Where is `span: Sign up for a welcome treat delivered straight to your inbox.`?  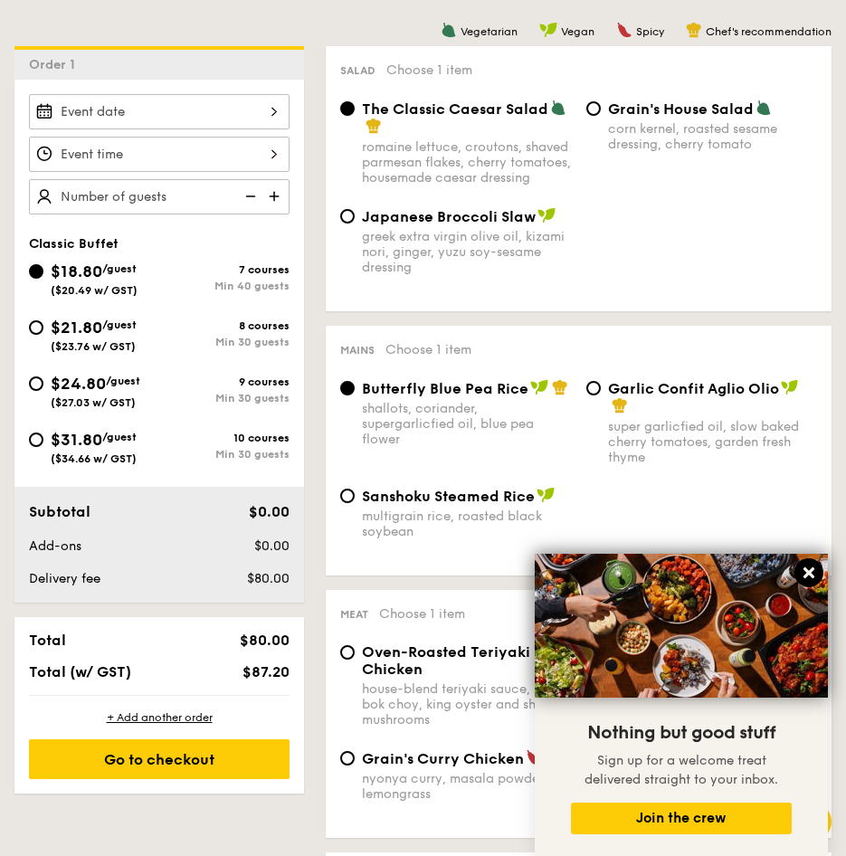 span: Sign up for a welcome treat delivered straight to your inbox. is located at coordinates (681, 770).